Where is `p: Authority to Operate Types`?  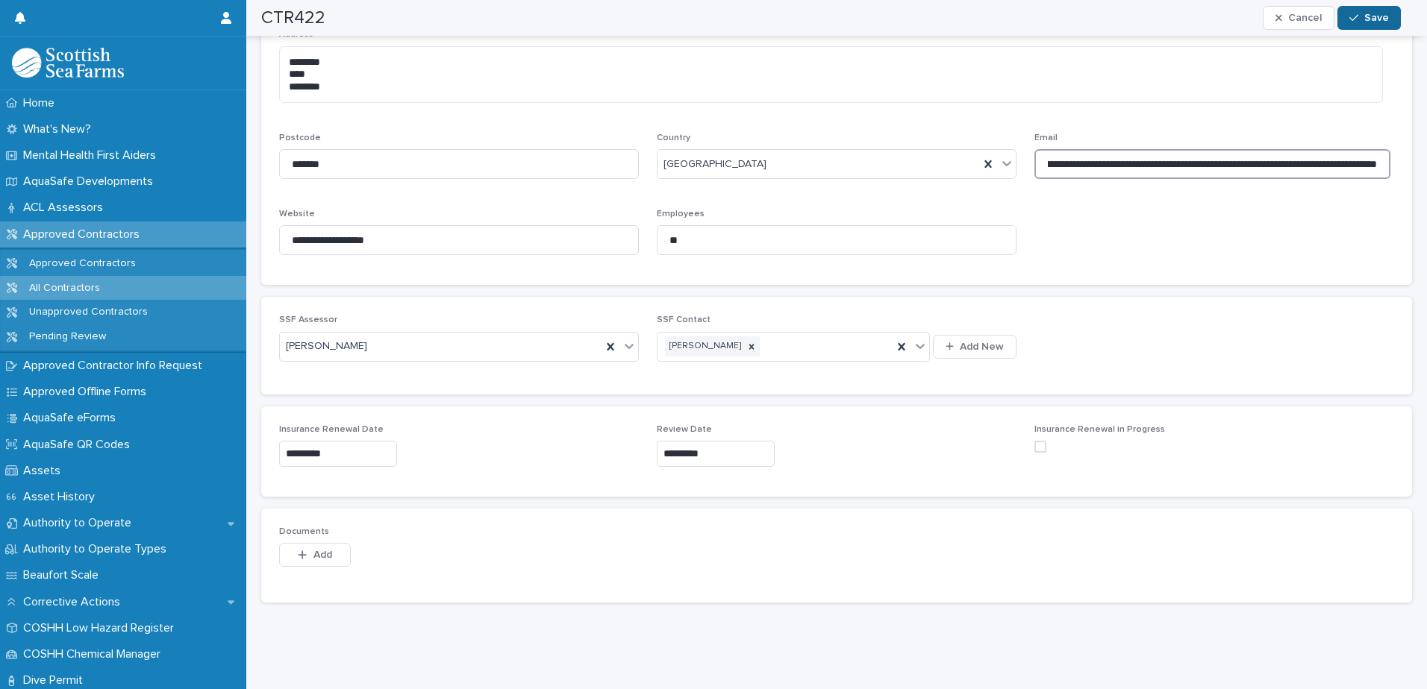 p: Authority to Operate Types is located at coordinates (98, 549).